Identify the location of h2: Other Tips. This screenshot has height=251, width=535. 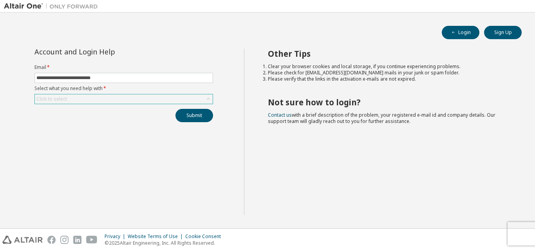
(388, 54).